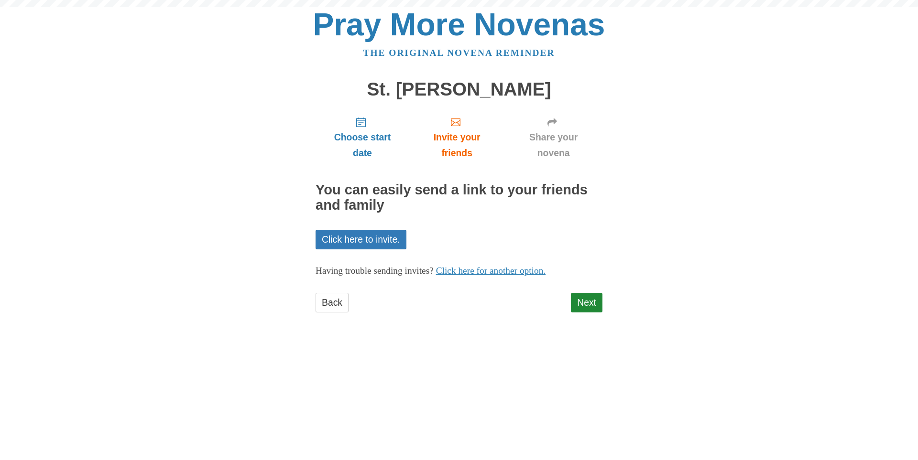  What do you see at coordinates (587, 303) in the screenshot?
I see `a: Next` at bounding box center [587, 303].